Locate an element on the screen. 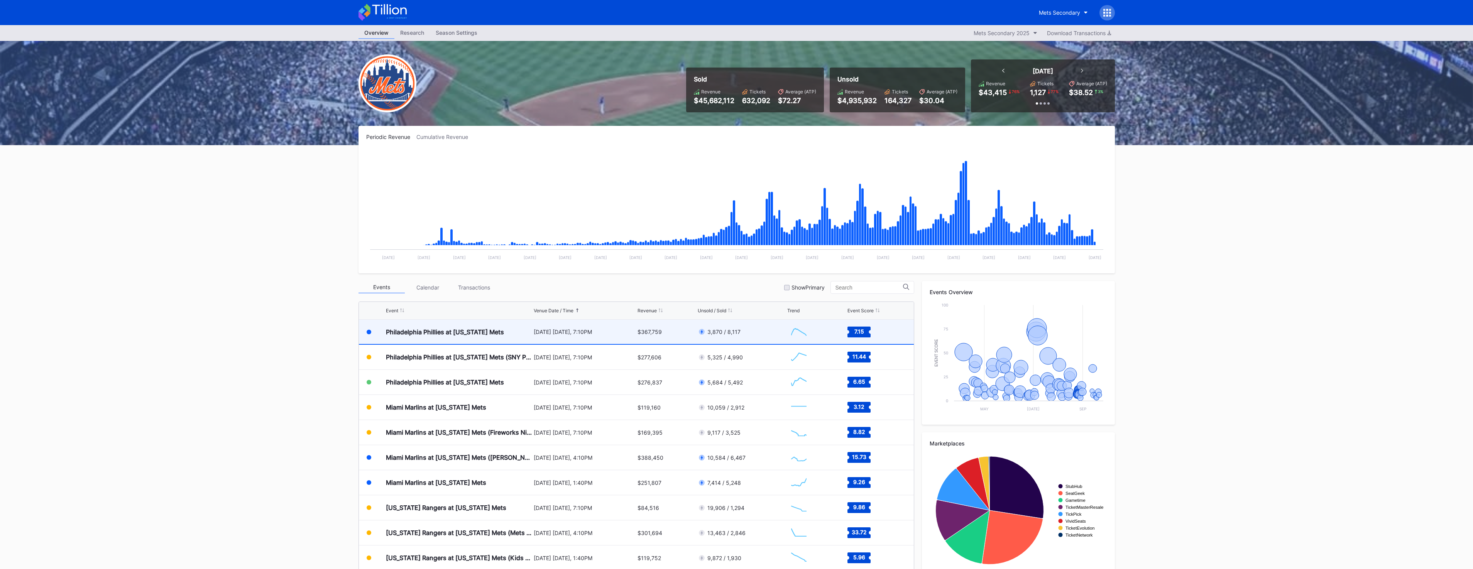  div: 10,059 / 2,912 is located at coordinates (726, 407).